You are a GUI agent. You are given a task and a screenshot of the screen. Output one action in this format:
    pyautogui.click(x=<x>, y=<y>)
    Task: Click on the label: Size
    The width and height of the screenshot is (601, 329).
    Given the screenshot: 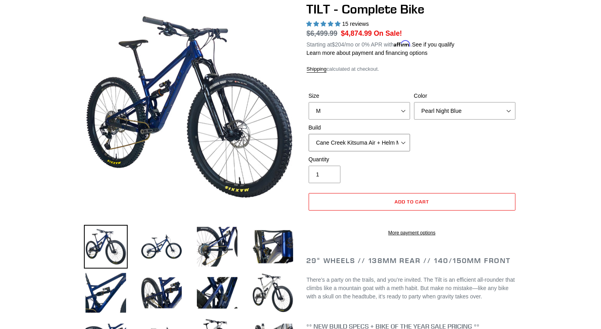 What is the action you would take?
    pyautogui.click(x=359, y=96)
    